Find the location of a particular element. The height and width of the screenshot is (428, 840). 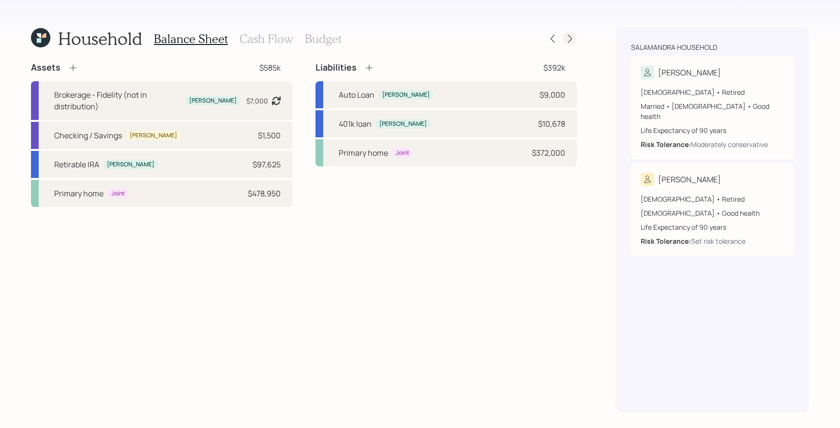

div: $97,625 is located at coordinates (267, 165).